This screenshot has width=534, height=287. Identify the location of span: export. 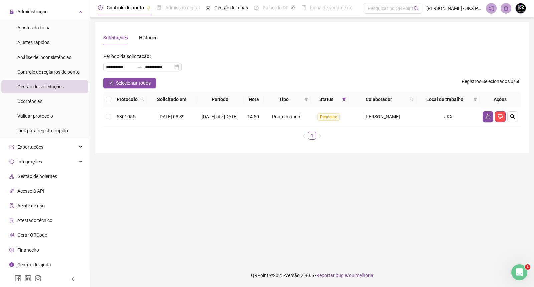
(12, 147).